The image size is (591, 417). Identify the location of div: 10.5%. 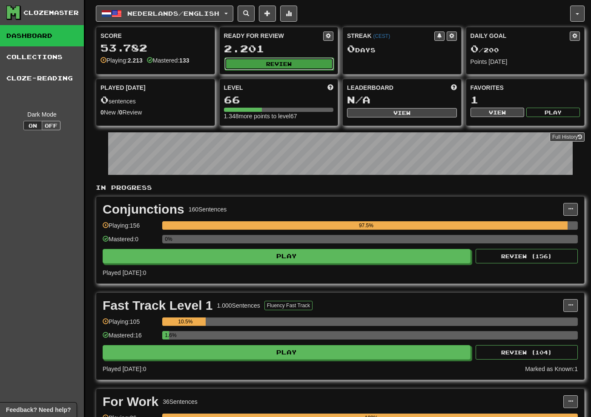
(185, 322).